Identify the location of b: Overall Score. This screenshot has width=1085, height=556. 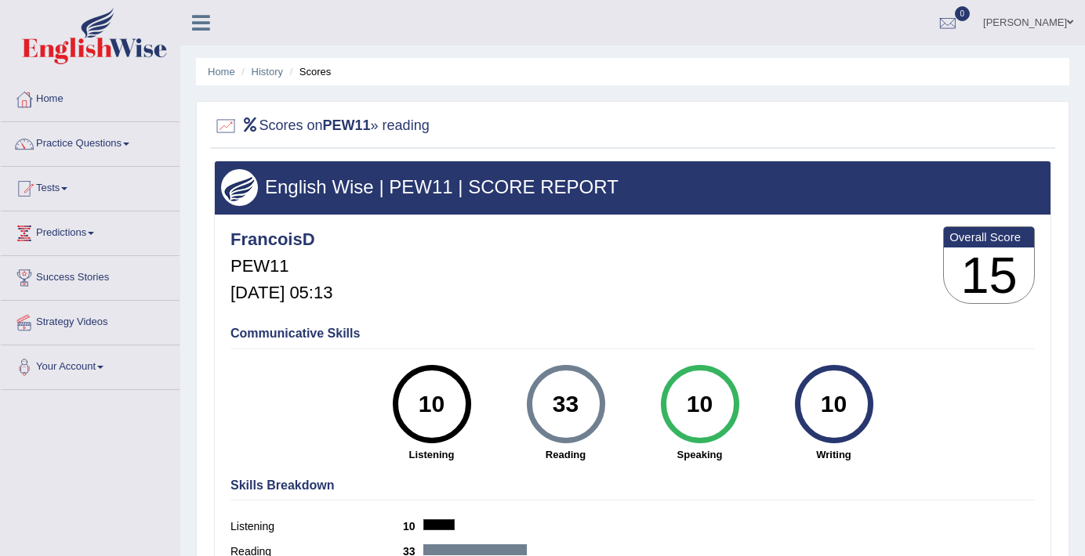
(988, 237).